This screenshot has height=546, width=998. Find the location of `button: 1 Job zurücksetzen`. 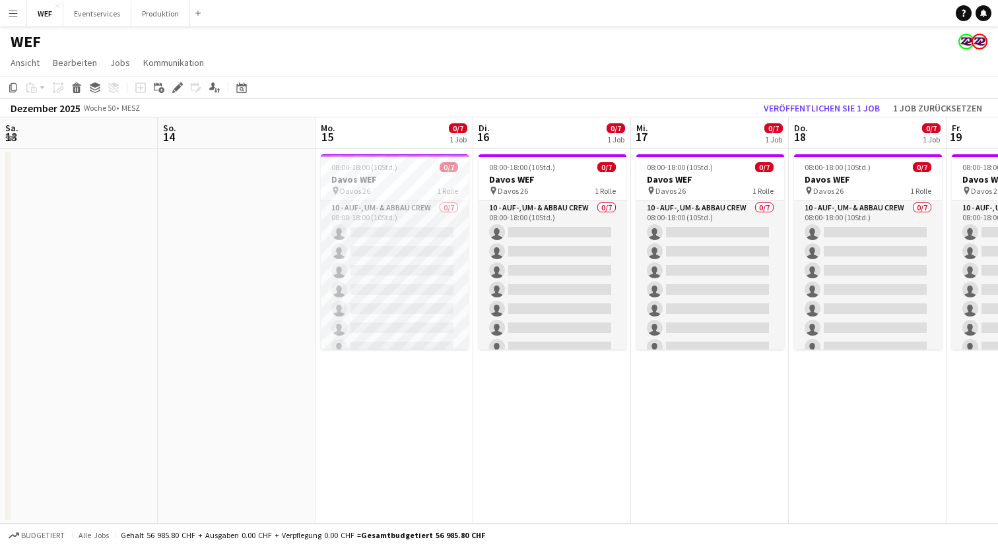

button: 1 Job zurücksetzen is located at coordinates (937, 108).